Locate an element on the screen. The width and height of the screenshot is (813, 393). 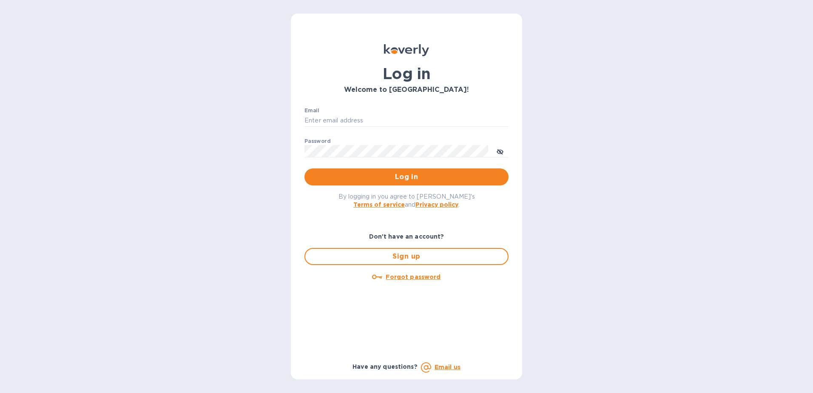
span: Log in is located at coordinates (407, 177).